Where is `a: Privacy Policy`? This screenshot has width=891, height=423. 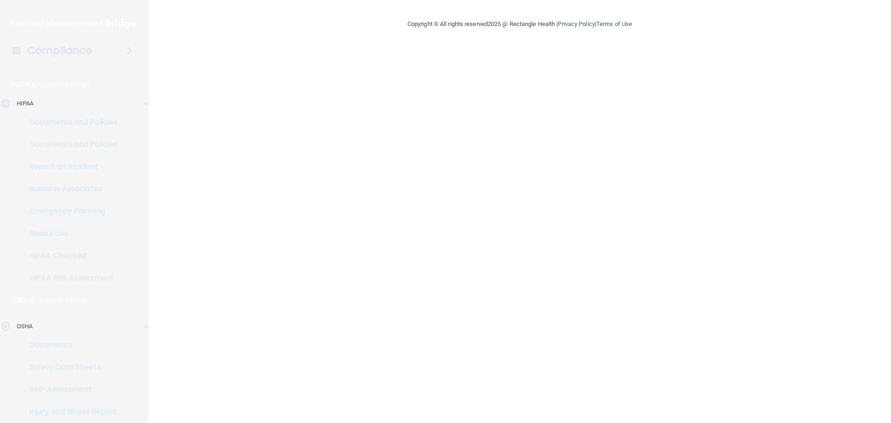
a: Privacy Policy is located at coordinates (576, 24).